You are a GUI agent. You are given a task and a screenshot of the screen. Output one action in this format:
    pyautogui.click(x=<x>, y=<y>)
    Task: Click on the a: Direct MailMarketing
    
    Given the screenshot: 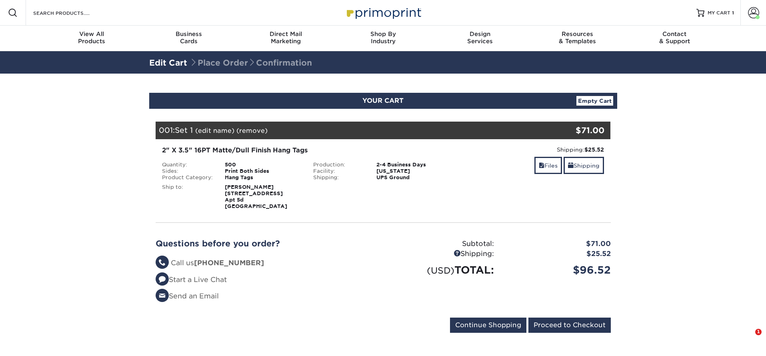 What is the action you would take?
    pyautogui.click(x=286, y=38)
    